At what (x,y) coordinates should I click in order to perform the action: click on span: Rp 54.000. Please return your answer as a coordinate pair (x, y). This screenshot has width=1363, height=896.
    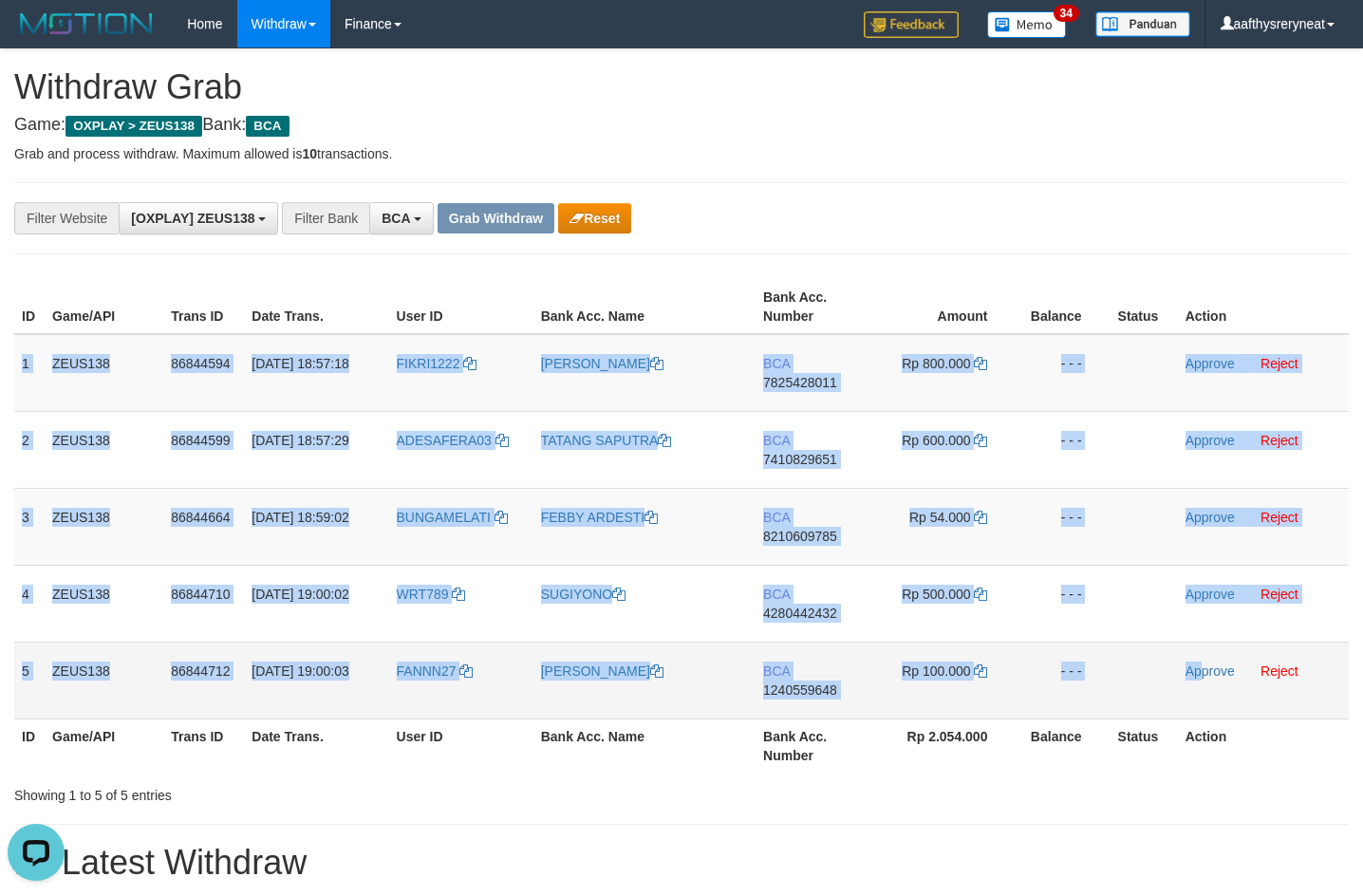
    Looking at the image, I should click on (940, 517).